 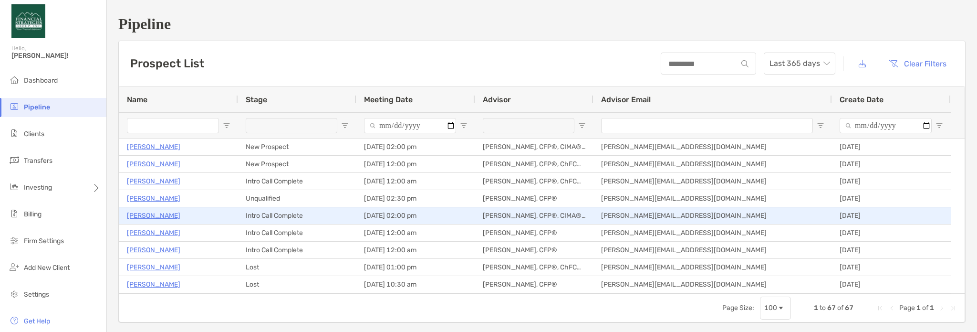 What do you see at coordinates (14, 240) in the screenshot?
I see `img: firm-settings icon` at bounding box center [14, 240].